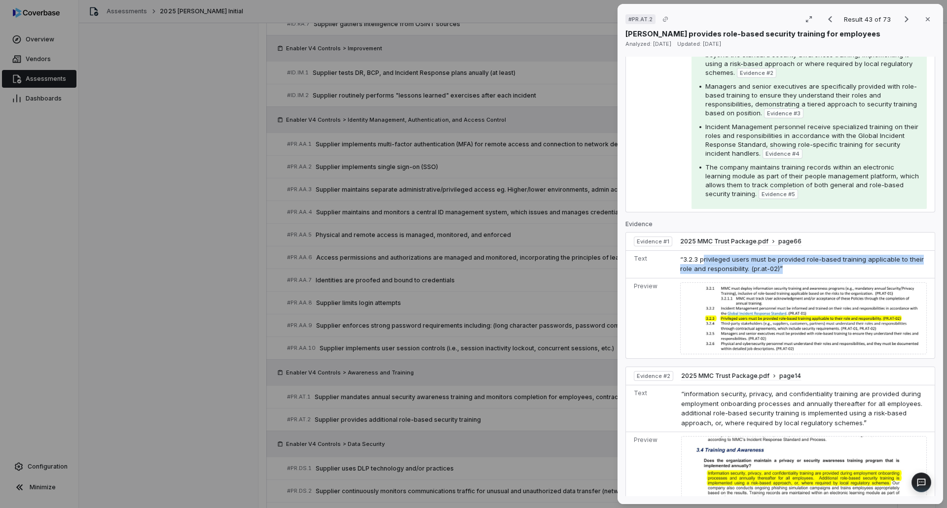  What do you see at coordinates (789, 242) in the screenshot?
I see `span: page 66` at bounding box center [789, 242].